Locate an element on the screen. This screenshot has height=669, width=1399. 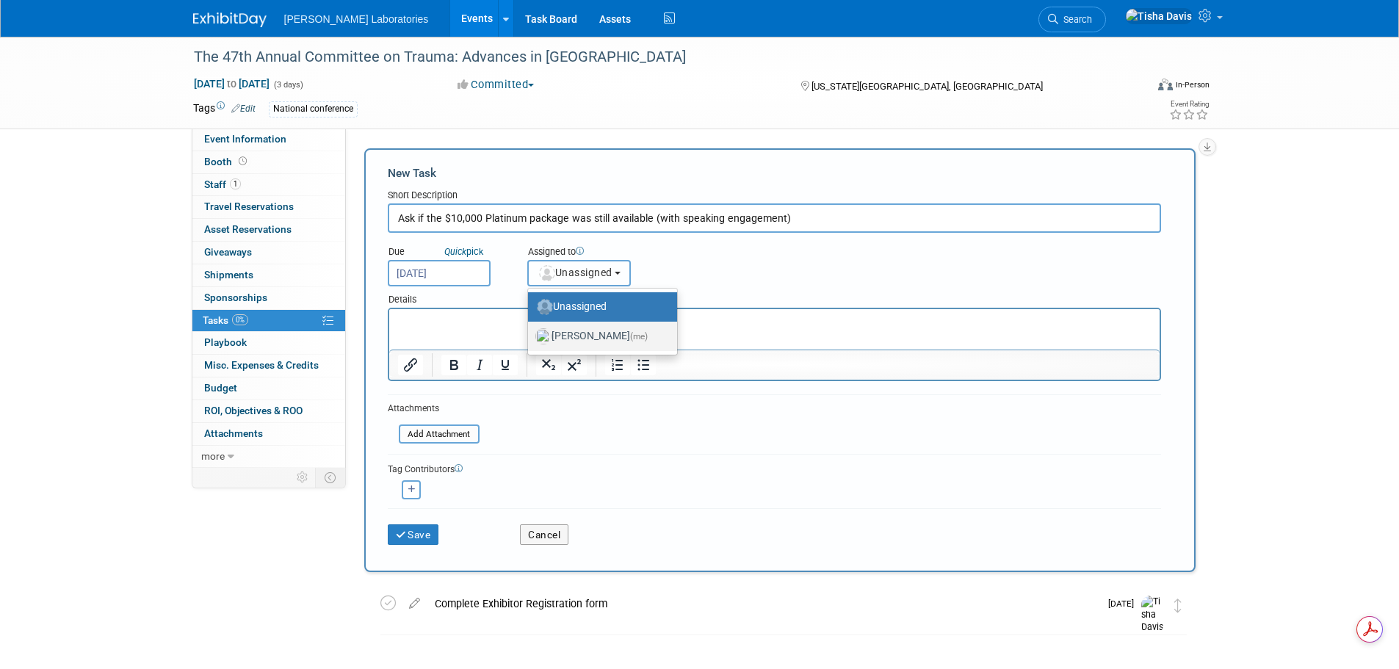
span: Booth is located at coordinates (227, 162).